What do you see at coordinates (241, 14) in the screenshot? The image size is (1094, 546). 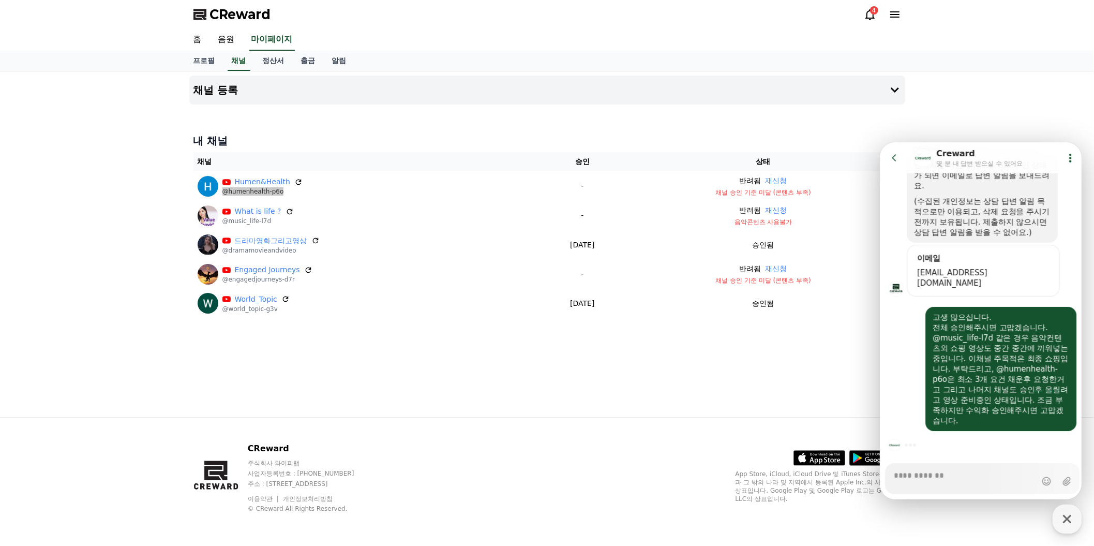 I see `span: CReward` at bounding box center [241, 14].